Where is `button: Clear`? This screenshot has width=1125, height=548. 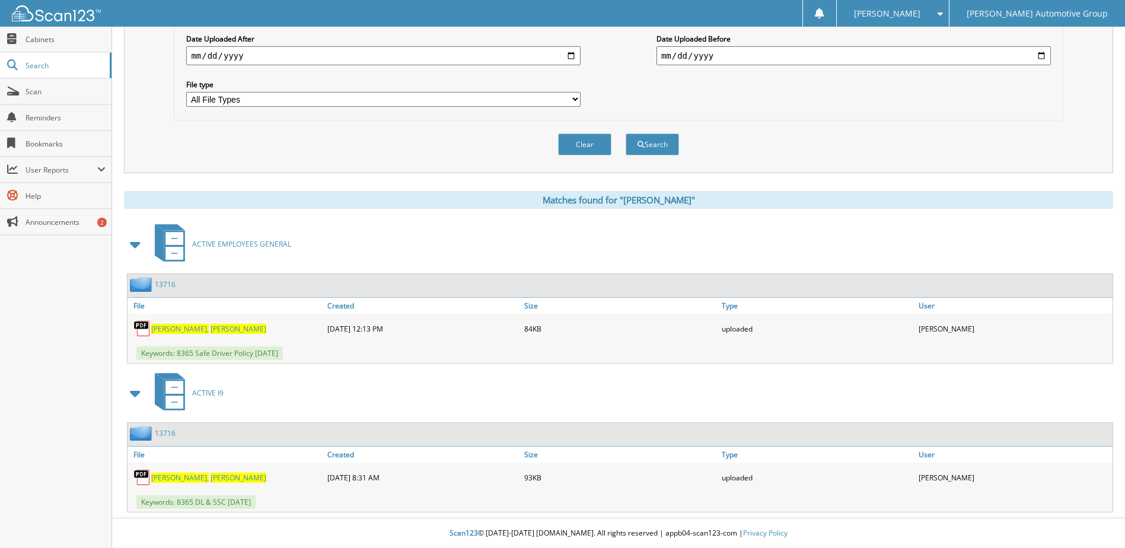
button: Clear is located at coordinates (585, 144).